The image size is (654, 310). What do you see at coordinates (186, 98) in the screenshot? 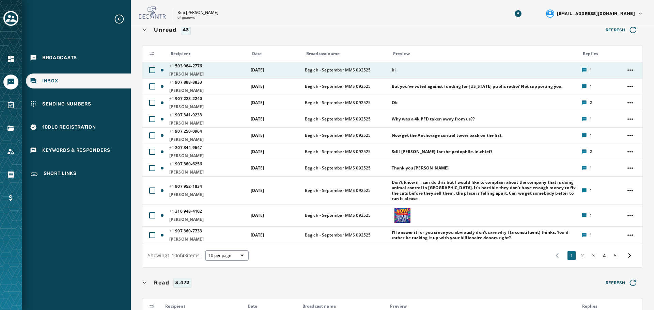
I see `span: 907 223 - 2240` at bounding box center [186, 98].